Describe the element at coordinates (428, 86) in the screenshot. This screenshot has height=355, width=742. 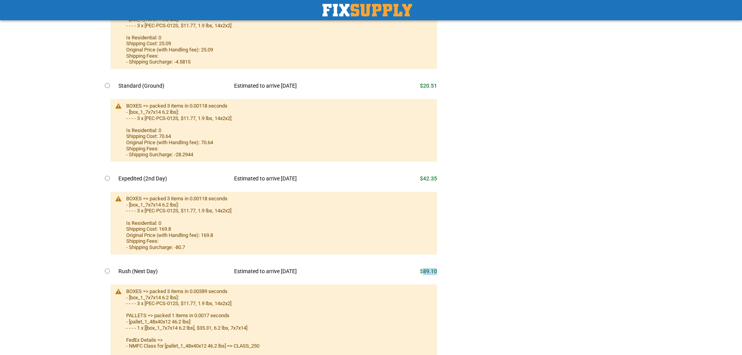
I see `span: $20.51` at that location.